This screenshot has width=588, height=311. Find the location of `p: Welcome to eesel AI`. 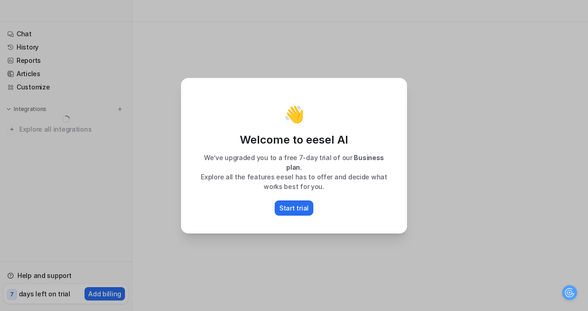

p: Welcome to eesel AI is located at coordinates (294, 140).